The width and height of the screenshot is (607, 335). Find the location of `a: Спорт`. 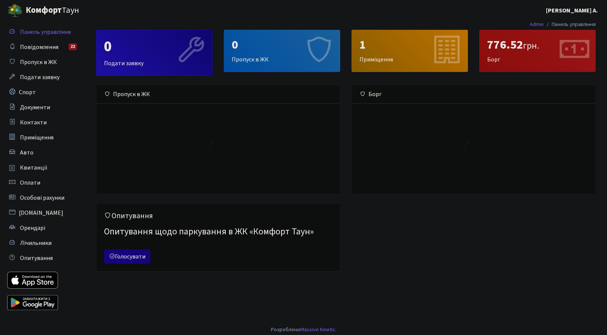

a: Спорт is located at coordinates (41, 92).